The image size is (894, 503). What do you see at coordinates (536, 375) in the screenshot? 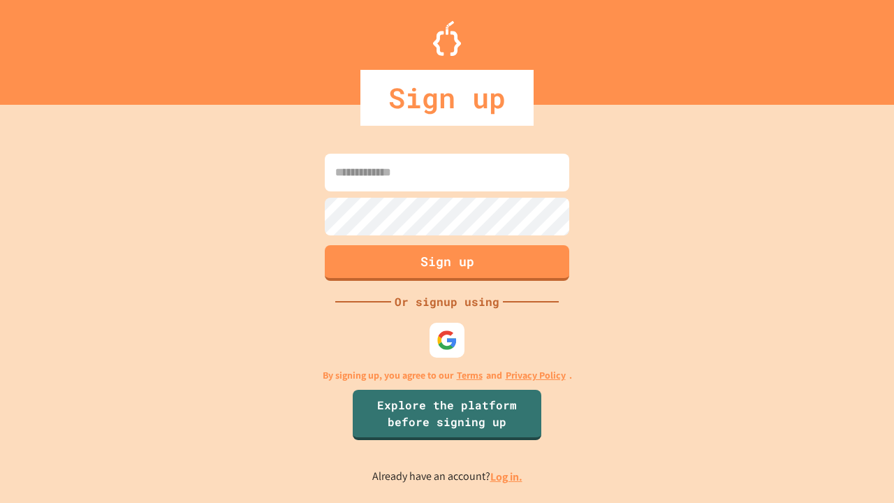
I see `a: Privacy Policy` at bounding box center [536, 375].